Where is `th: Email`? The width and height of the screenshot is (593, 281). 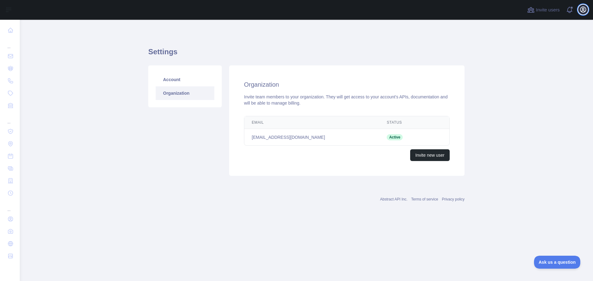
th: Email is located at coordinates (312, 123).